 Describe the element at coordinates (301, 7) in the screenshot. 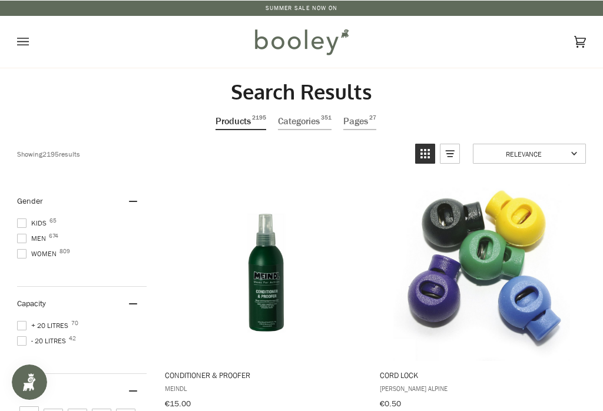

I see `a: SUMMER SALE NOW ON` at that location.